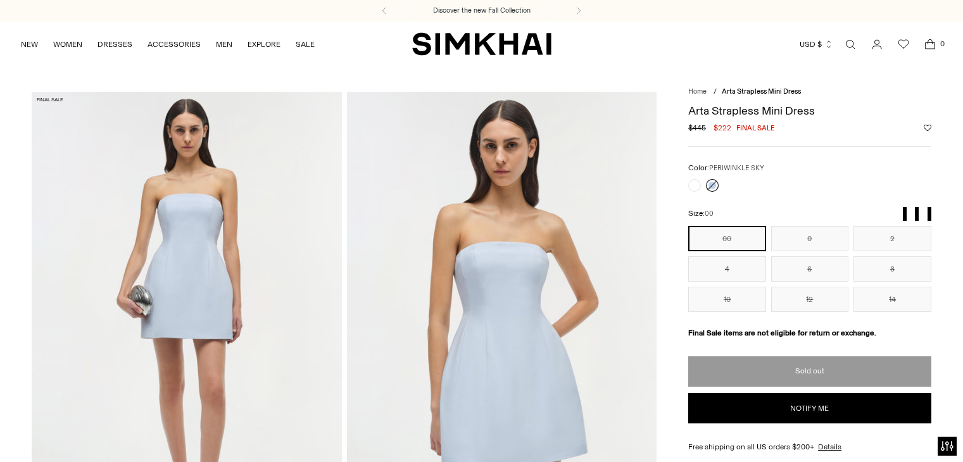 This screenshot has width=963, height=462. I want to click on button: 10, so click(727, 299).